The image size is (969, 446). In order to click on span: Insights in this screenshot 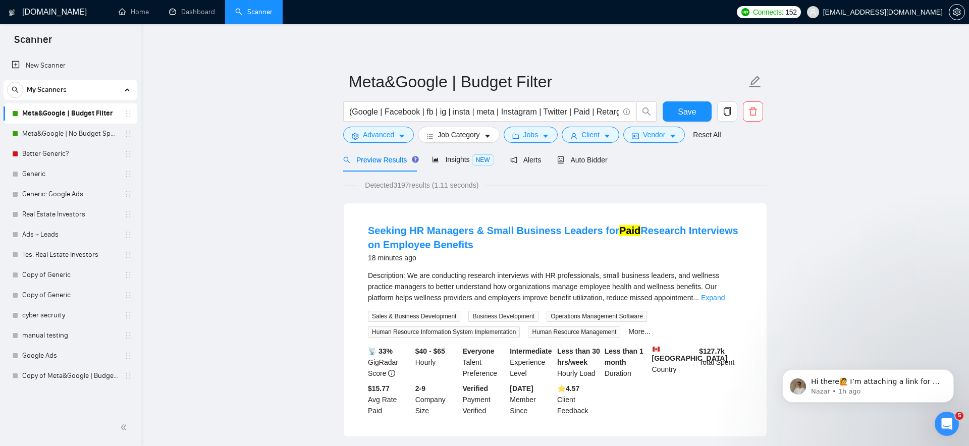, I will do `click(463, 159)`.